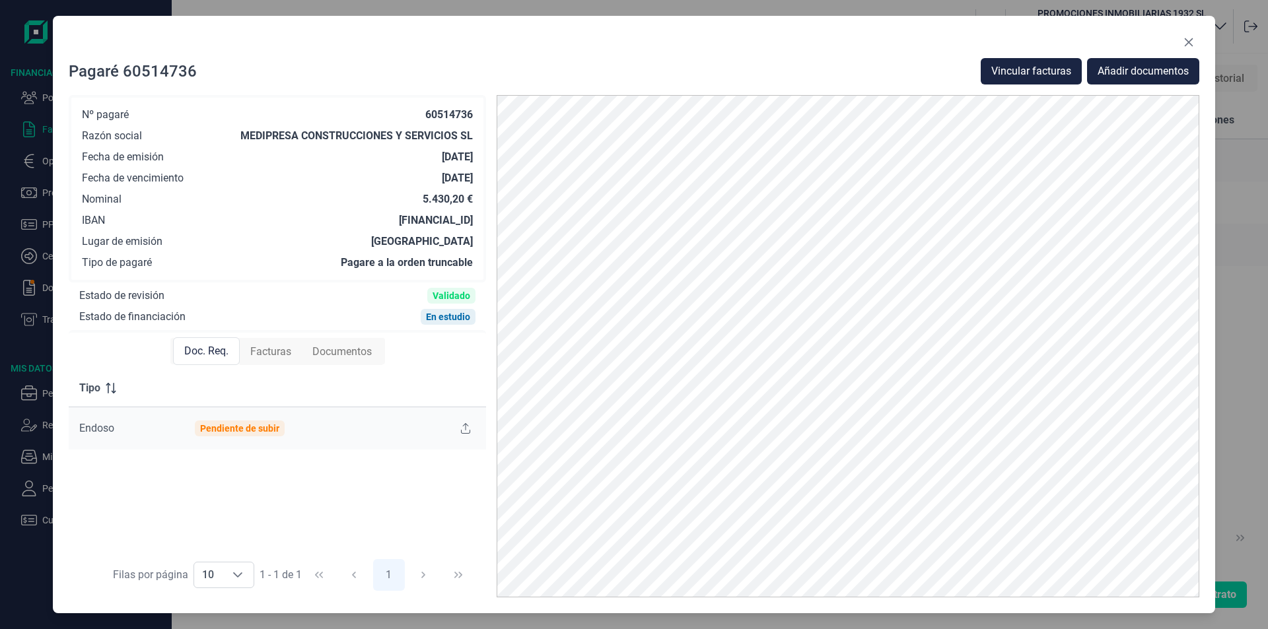  Describe the element at coordinates (206, 351) in the screenshot. I see `span: Doc. Req.` at that location.